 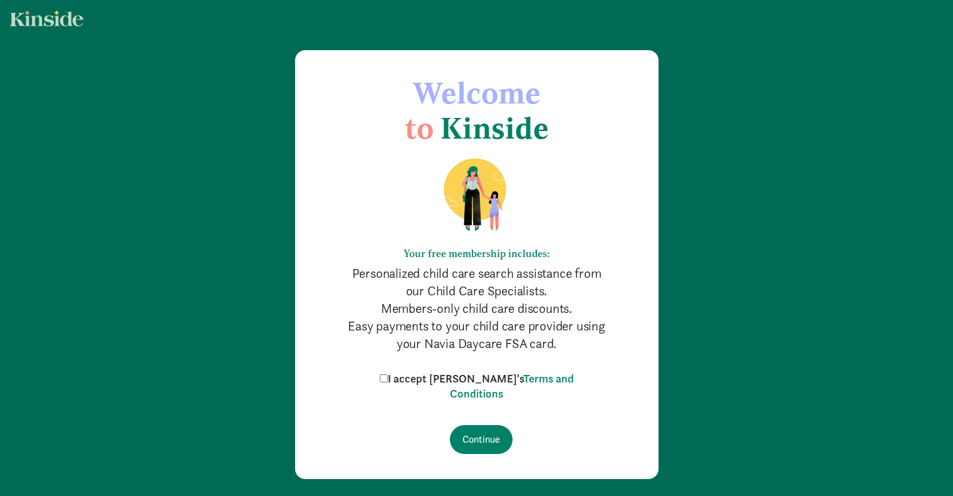 I want to click on p: Easy payments to your child care provider using your Navia Daycare FSA card., so click(x=477, y=335).